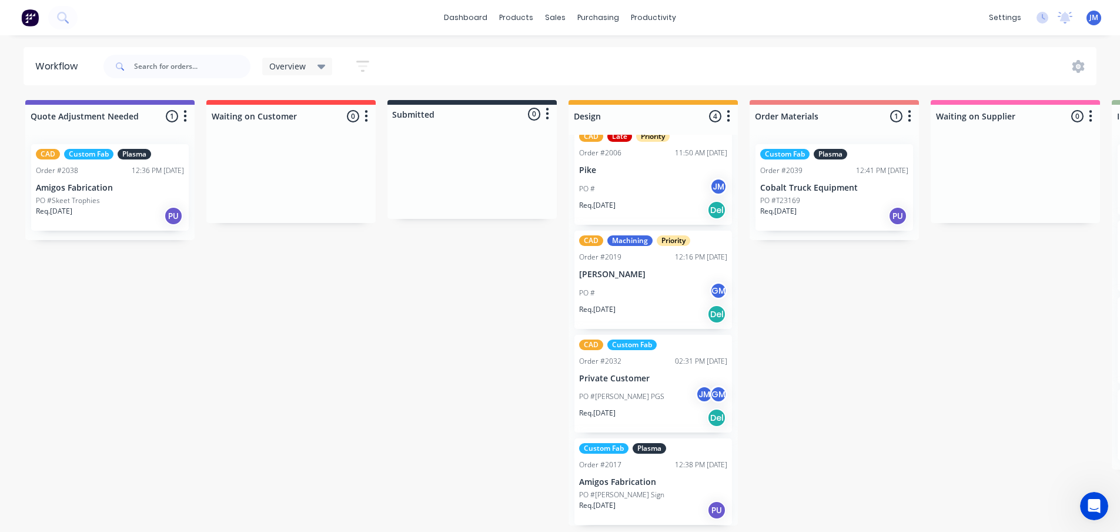  What do you see at coordinates (780, 201) in the screenshot?
I see `p: PO #T23169` at bounding box center [780, 201].